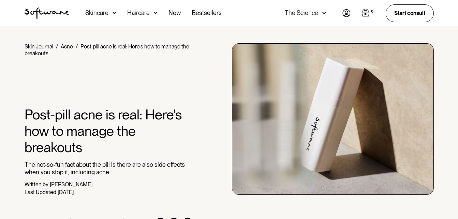 The height and width of the screenshot is (219, 458). Describe the element at coordinates (97, 13) in the screenshot. I see `div: Skincare` at that location.